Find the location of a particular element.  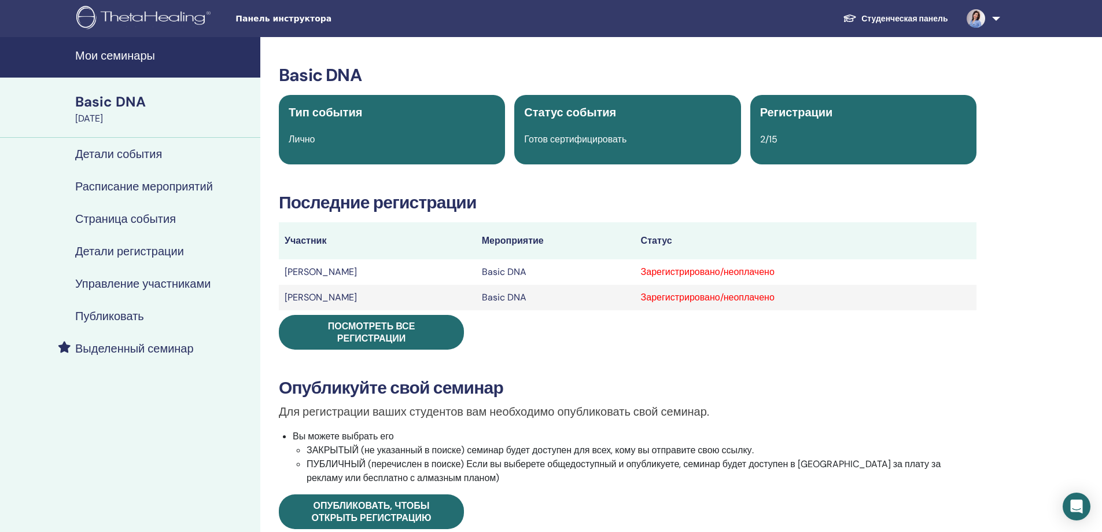

a: Опубликовать, чтобы открыть регистрацию is located at coordinates (371, 511).